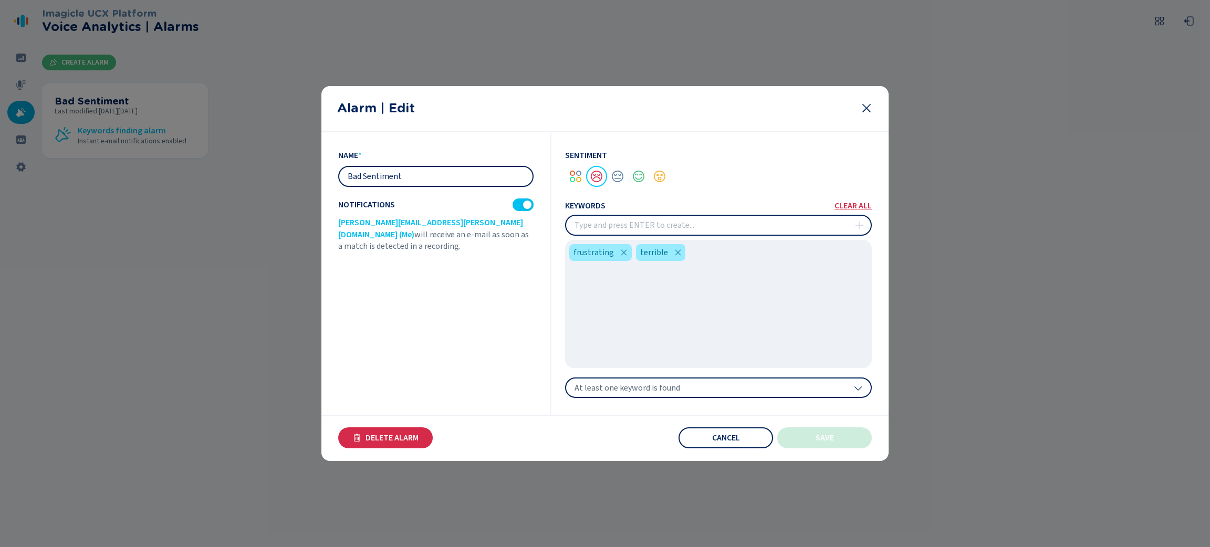  I want to click on span: Delete Alarm, so click(392, 438).